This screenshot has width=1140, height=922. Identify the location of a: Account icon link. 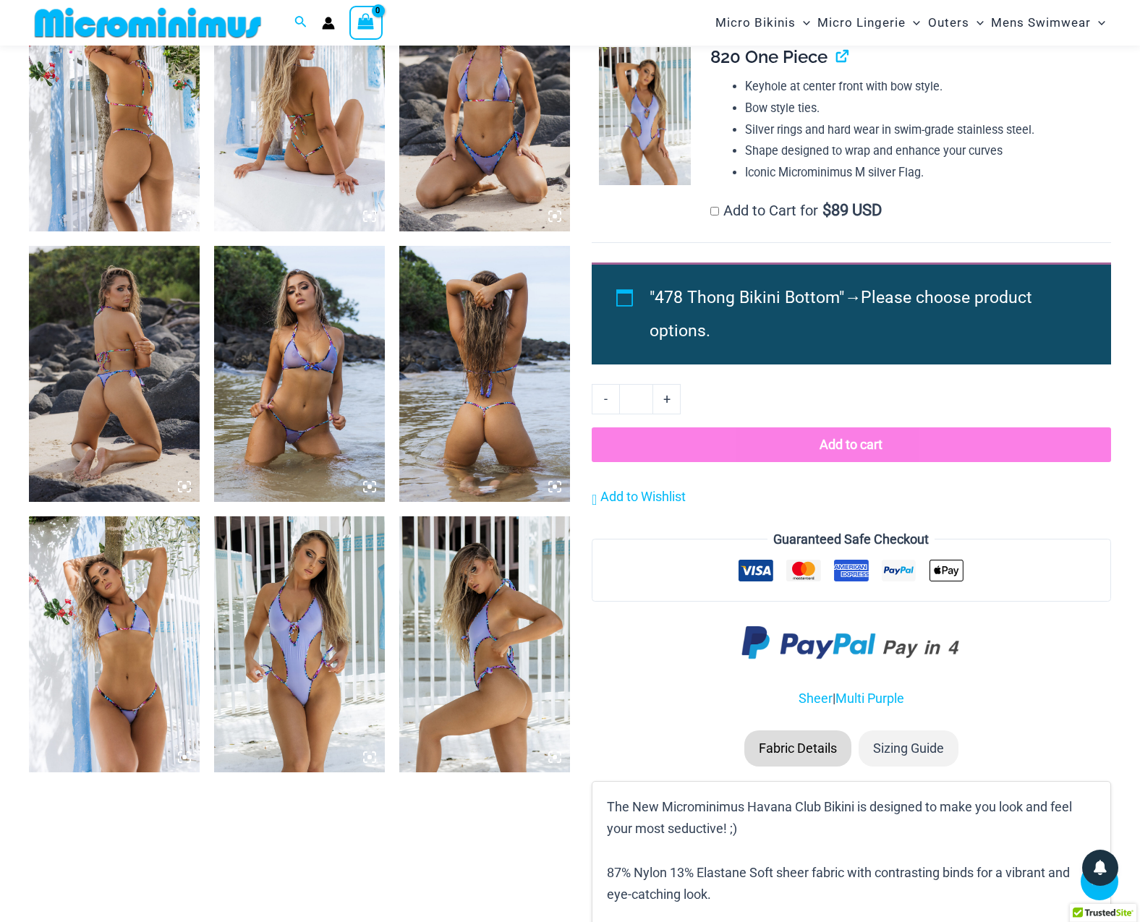
(328, 23).